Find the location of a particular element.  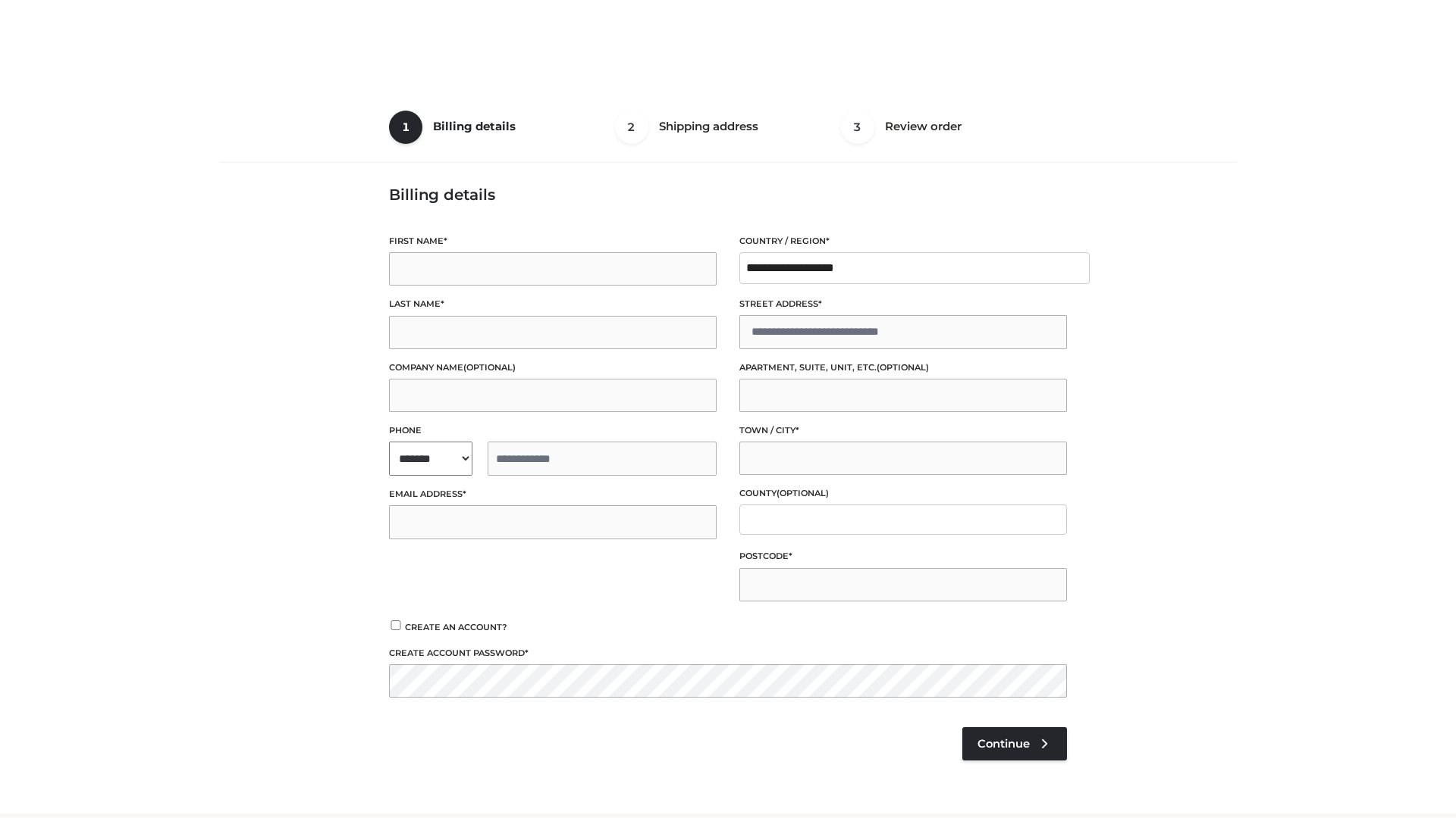

label: Street address is located at coordinates (903, 304).